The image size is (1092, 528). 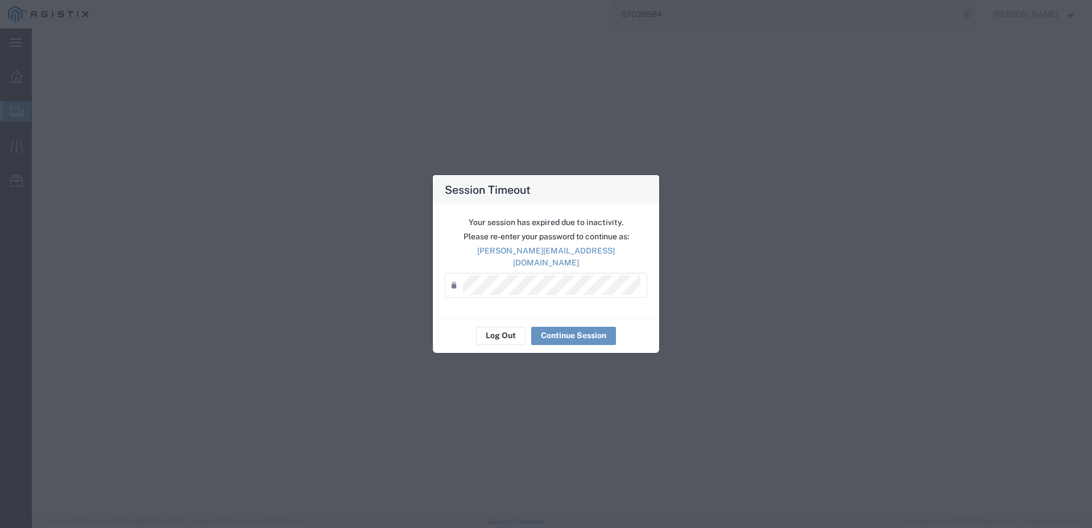 I want to click on button: Log Out, so click(x=501, y=336).